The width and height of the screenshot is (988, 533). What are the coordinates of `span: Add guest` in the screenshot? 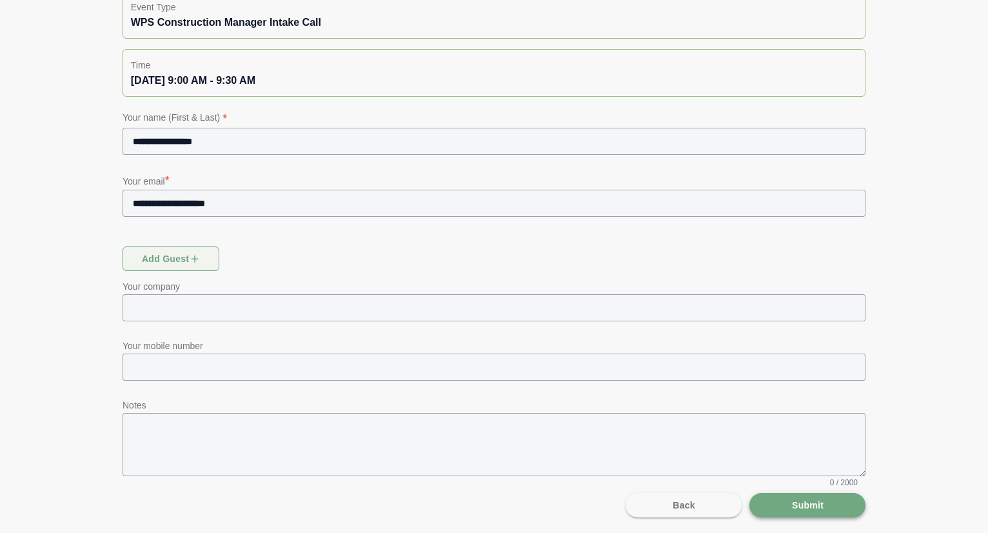 It's located at (171, 259).